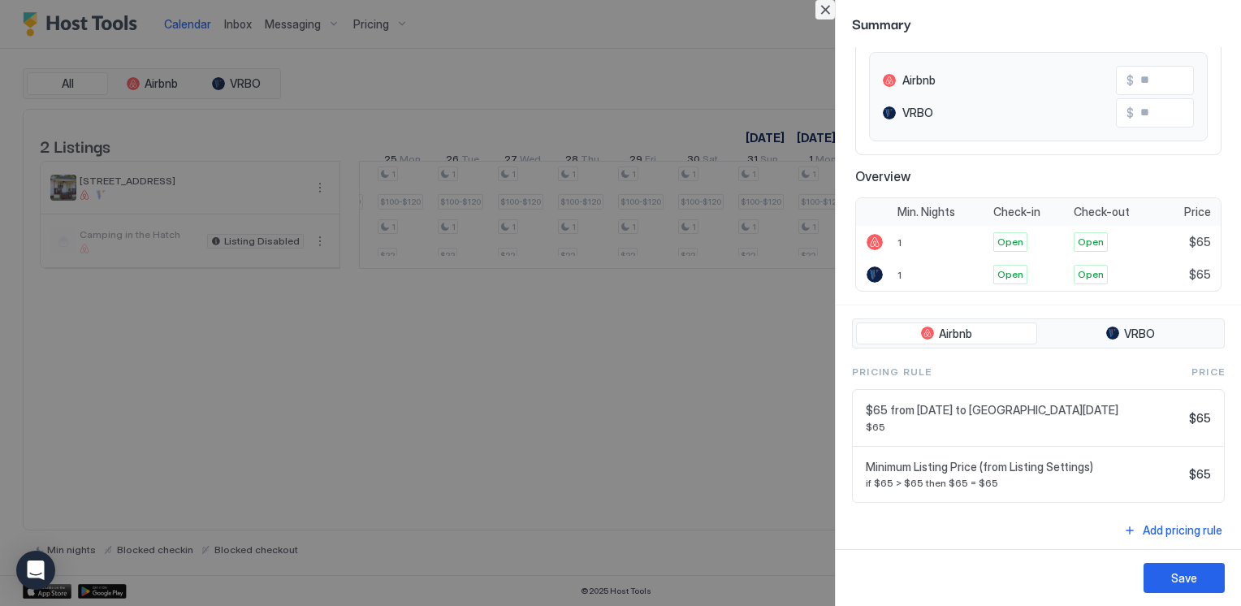 This screenshot has width=1241, height=606. I want to click on button: VRBO, so click(1130, 334).